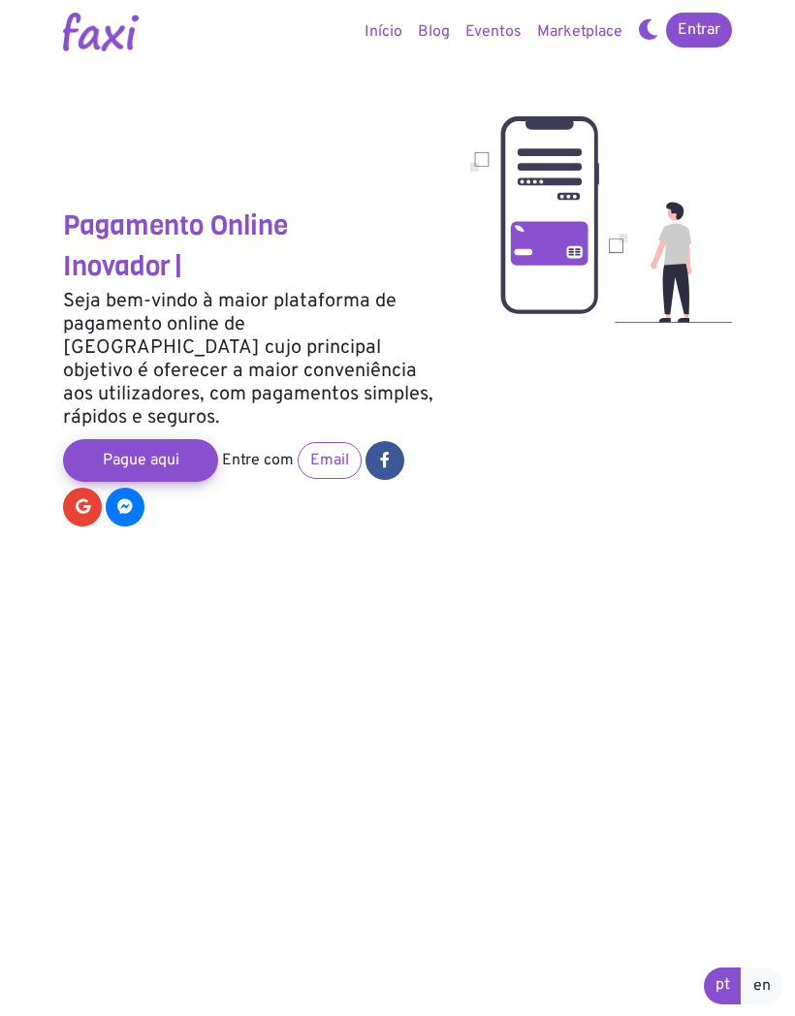 This screenshot has width=795, height=1016. What do you see at coordinates (493, 32) in the screenshot?
I see `a: Eventos` at bounding box center [493, 32].